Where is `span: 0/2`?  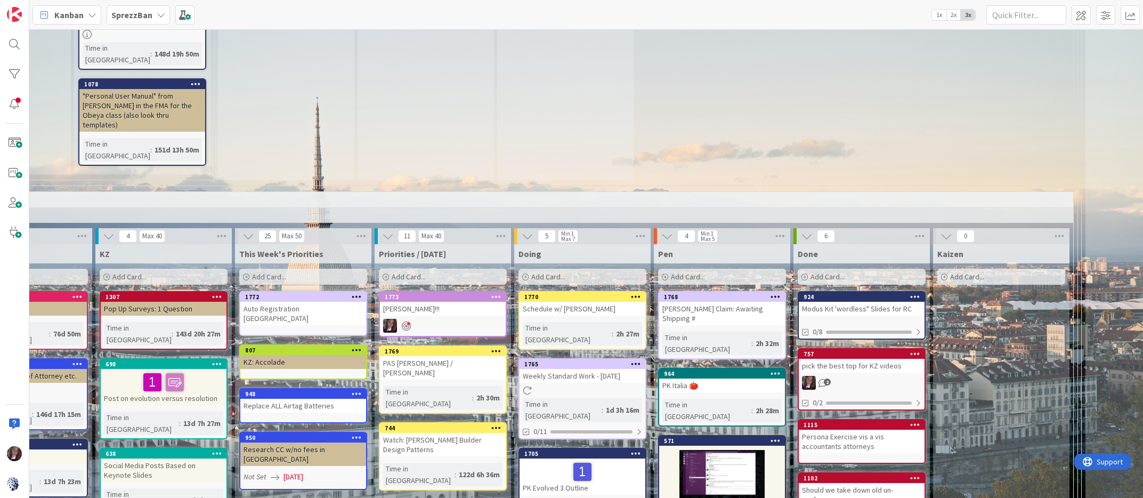
span: 0/2 is located at coordinates (818, 402).